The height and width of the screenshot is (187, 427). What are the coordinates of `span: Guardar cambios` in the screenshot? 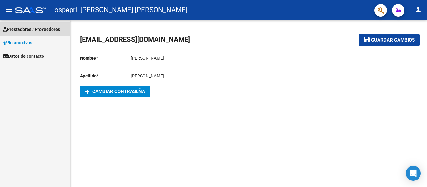 It's located at (393, 40).